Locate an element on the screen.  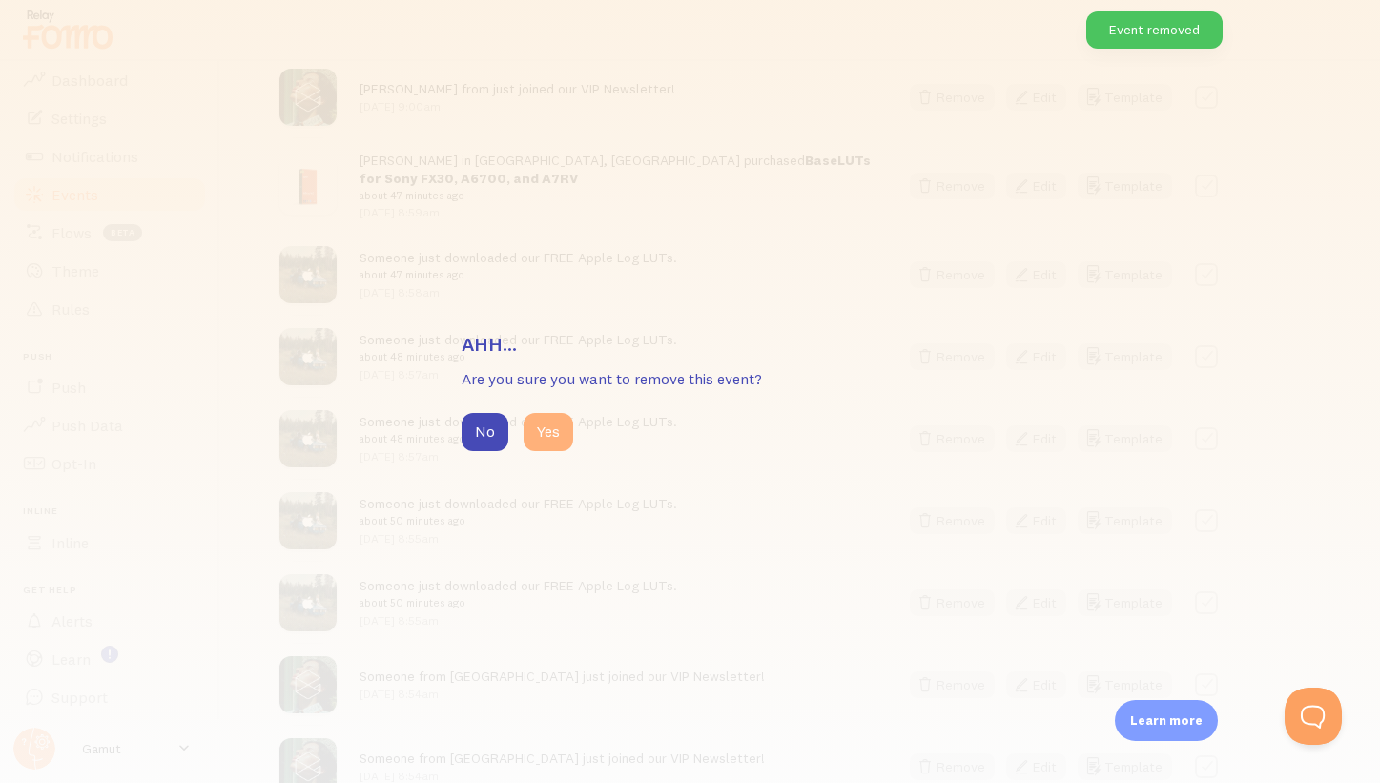
h3: Ahh... is located at coordinates (690, 344).